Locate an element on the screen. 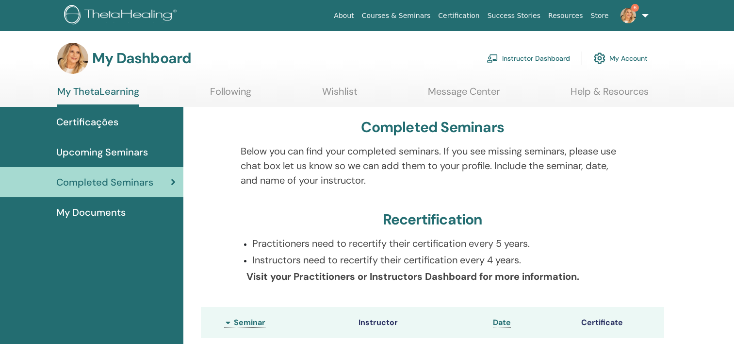  a: Wishlist is located at coordinates (340, 95).